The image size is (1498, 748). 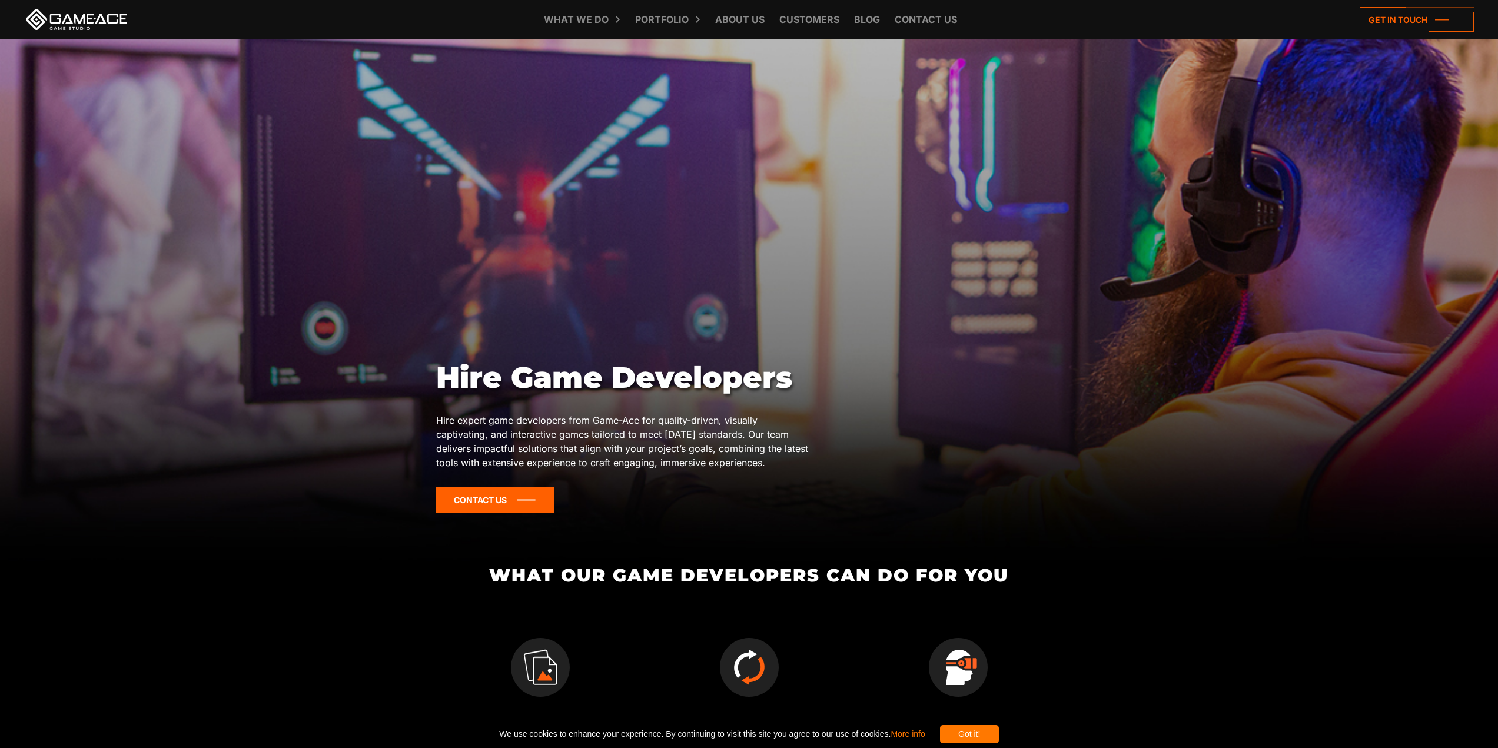 What do you see at coordinates (1417, 19) in the screenshot?
I see `a: Get in touch` at bounding box center [1417, 19].